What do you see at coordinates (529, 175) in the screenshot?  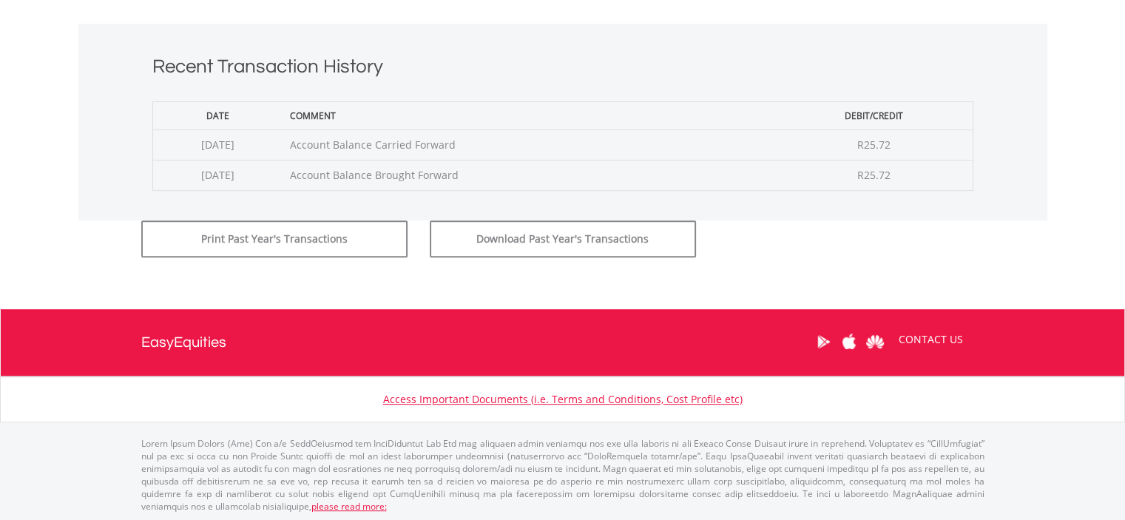 I see `td: Account Balance Brought Forward` at bounding box center [529, 175].